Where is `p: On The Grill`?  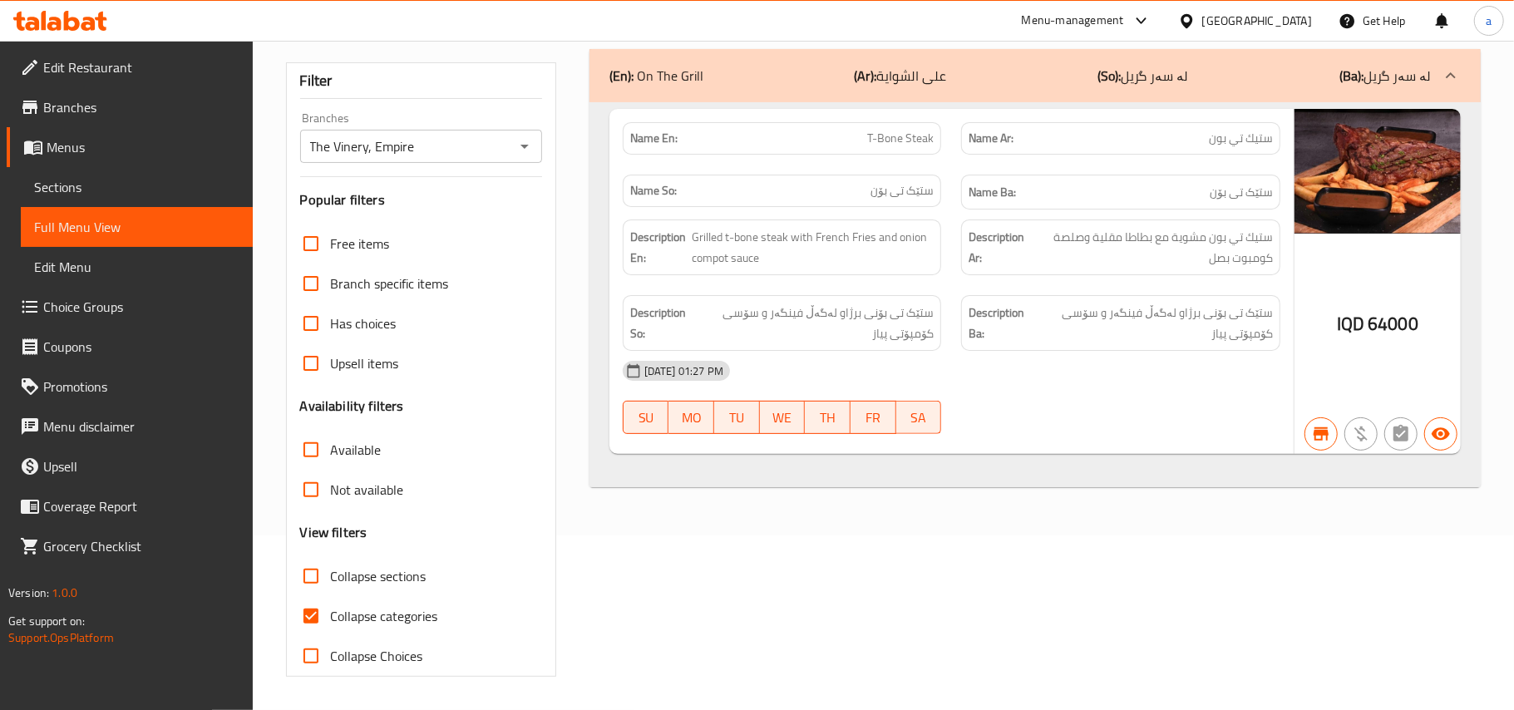 p: On The Grill is located at coordinates (656, 76).